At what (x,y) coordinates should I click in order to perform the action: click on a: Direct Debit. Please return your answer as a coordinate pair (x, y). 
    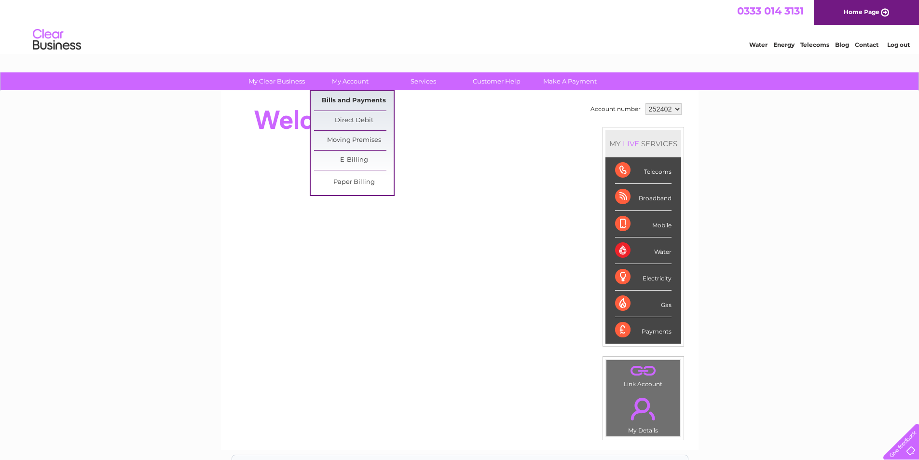
    Looking at the image, I should click on (354, 121).